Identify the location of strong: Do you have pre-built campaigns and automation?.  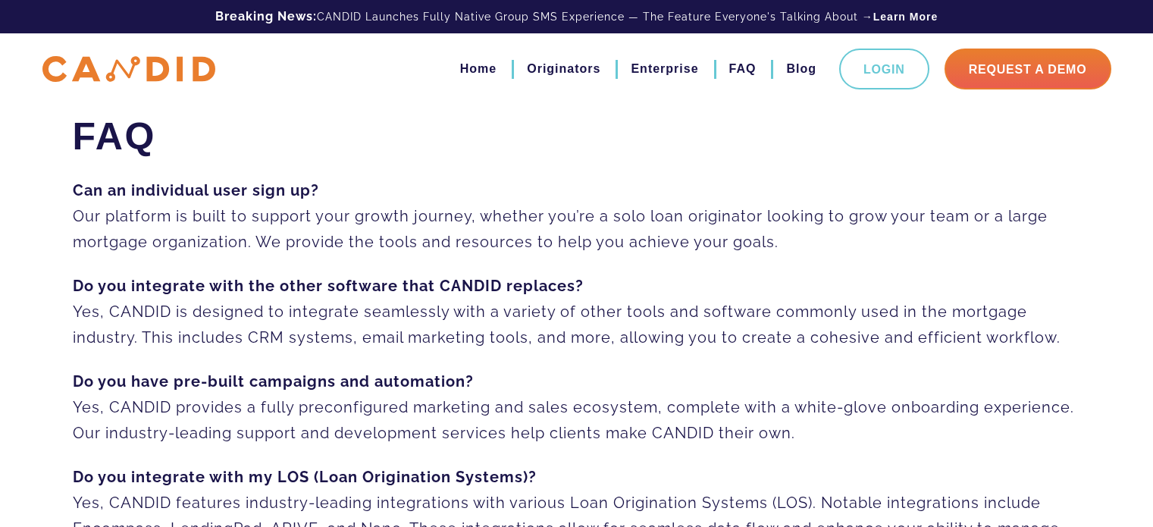
(273, 381).